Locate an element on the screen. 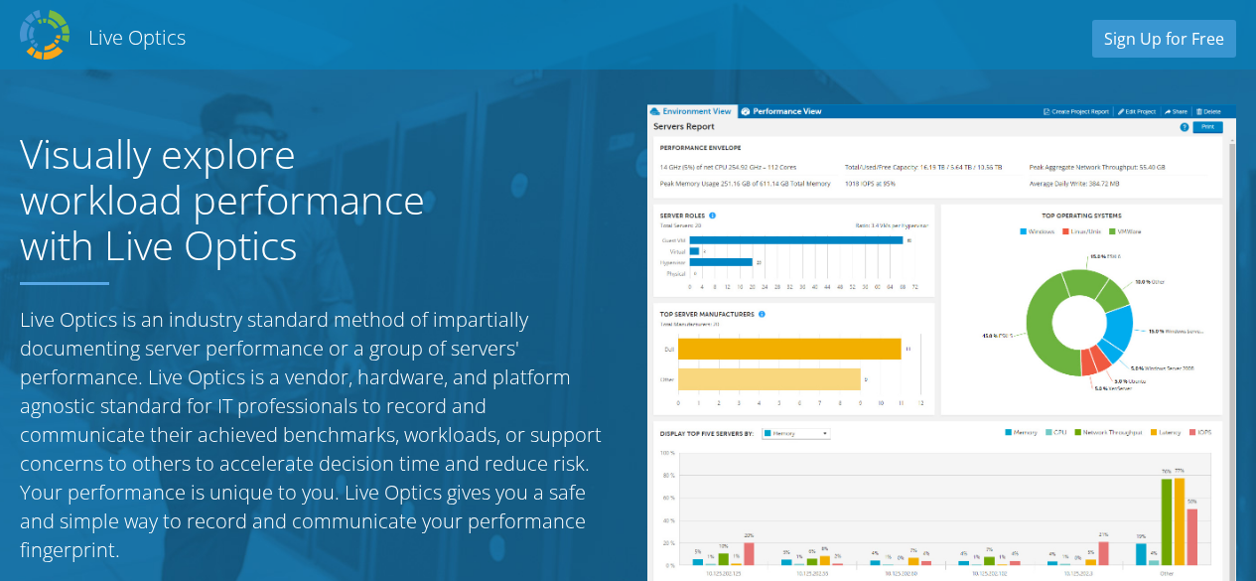 The height and width of the screenshot is (581, 1256). h2: Live Optics is located at coordinates (137, 37).